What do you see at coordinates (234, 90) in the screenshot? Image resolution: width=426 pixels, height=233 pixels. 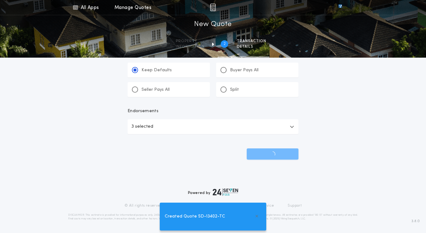 I see `p: Split` at bounding box center [234, 90].